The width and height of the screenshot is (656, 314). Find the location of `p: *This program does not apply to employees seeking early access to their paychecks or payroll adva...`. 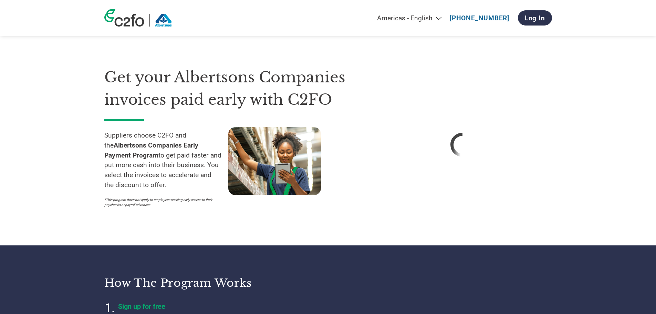

p: *This program does not apply to employees seeking early access to their paychecks or payroll adva... is located at coordinates (163, 202).